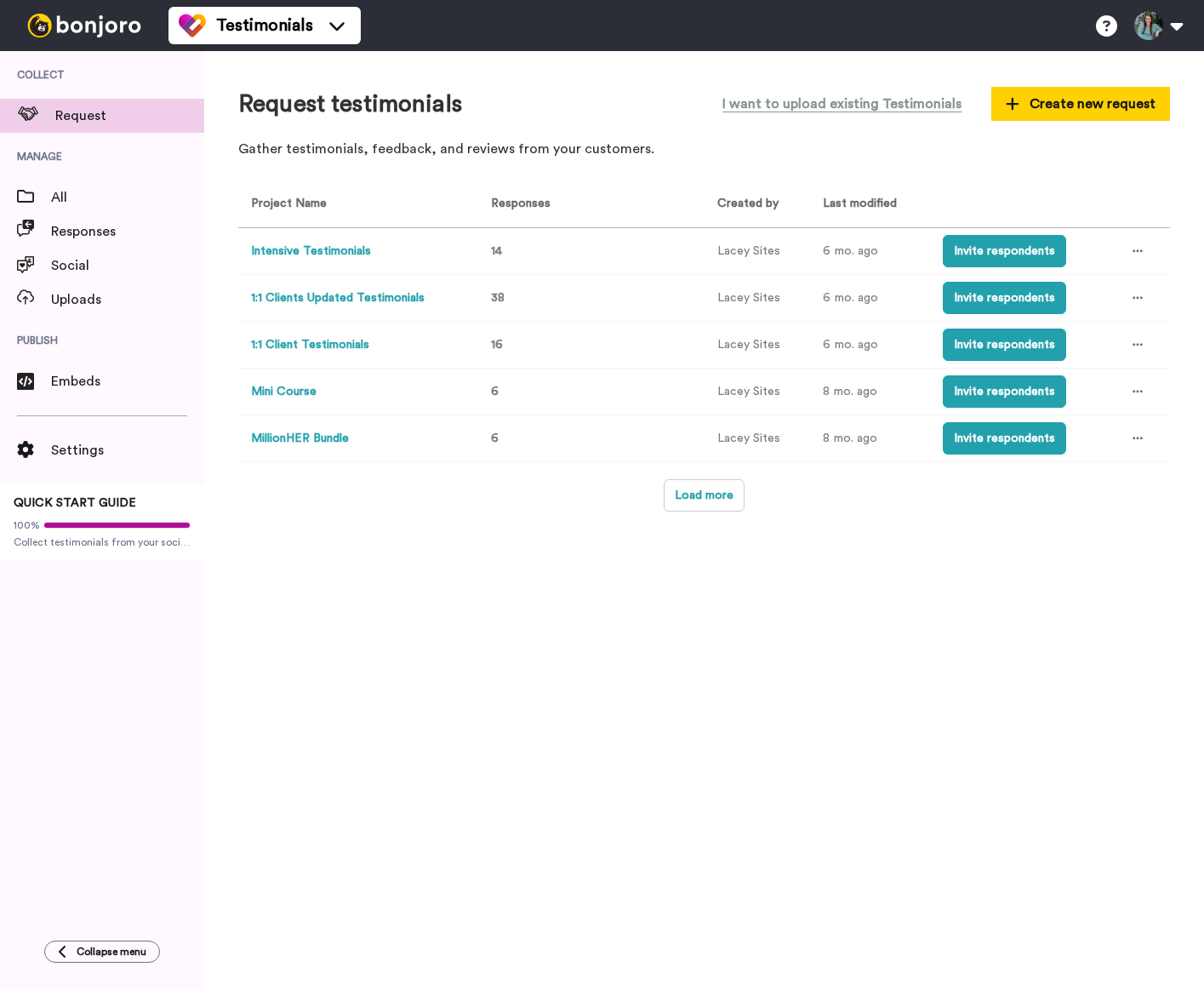 This screenshot has width=1204, height=990. I want to click on span: Settings, so click(128, 450).